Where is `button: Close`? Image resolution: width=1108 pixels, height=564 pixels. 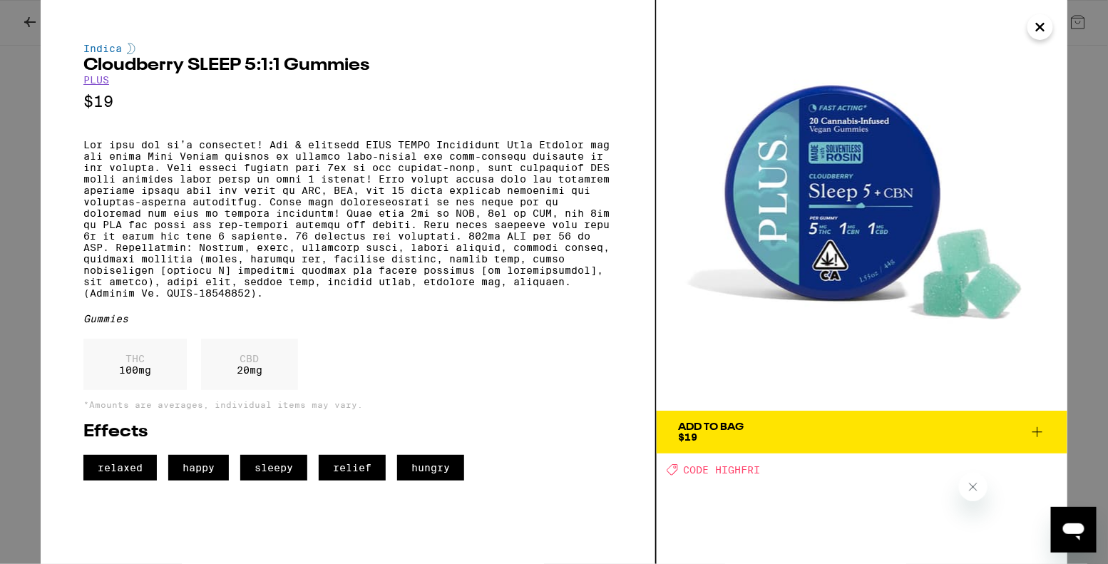
button: Close is located at coordinates (1040, 27).